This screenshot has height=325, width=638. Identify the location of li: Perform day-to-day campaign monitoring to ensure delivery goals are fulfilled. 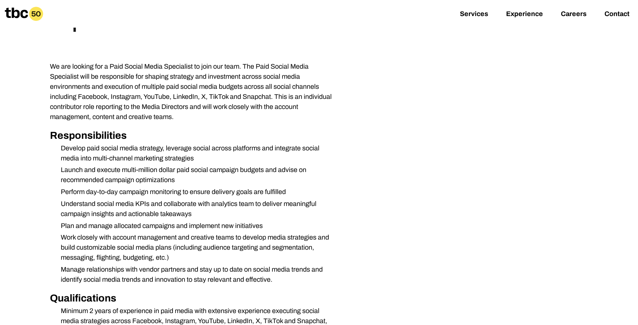
(195, 192).